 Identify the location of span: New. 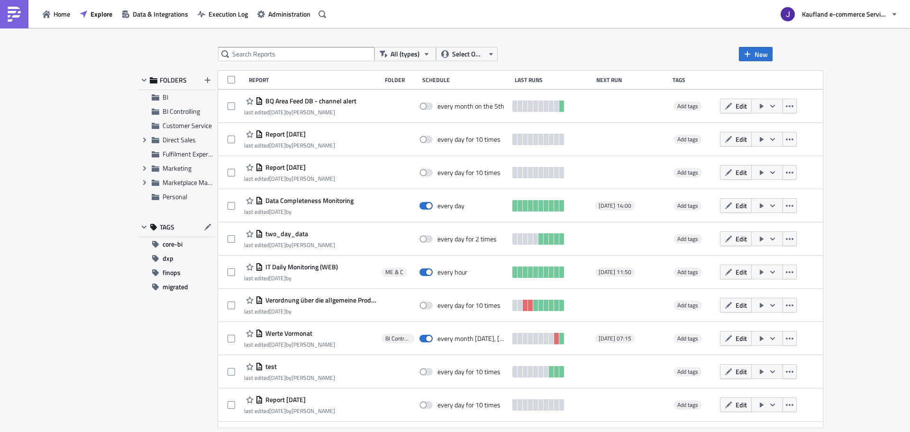
(761, 54).